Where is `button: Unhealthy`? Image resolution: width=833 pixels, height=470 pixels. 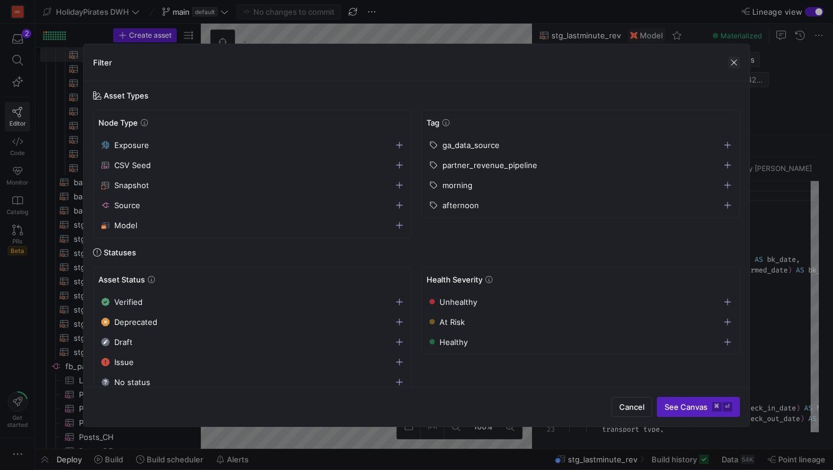
button: Unhealthy is located at coordinates (580, 302).